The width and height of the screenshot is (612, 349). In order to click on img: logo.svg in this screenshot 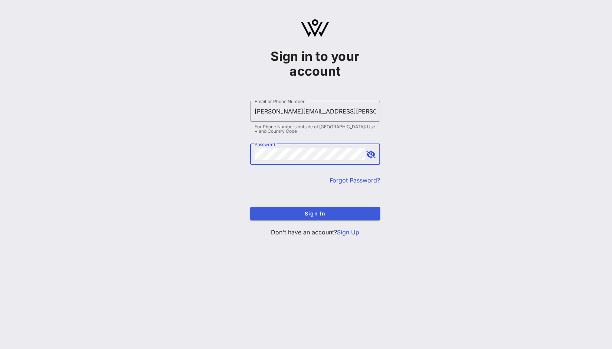, I will do `click(315, 28)`.